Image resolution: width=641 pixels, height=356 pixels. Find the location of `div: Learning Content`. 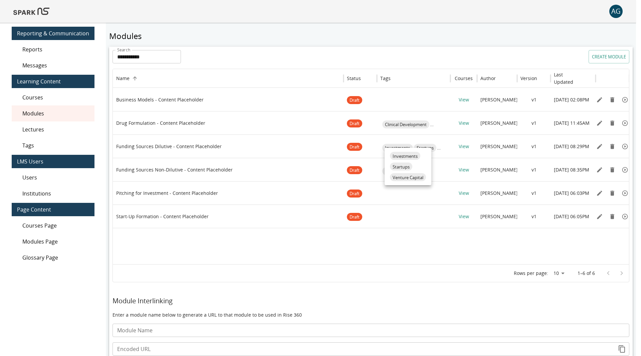

div: Learning Content is located at coordinates (53, 81).